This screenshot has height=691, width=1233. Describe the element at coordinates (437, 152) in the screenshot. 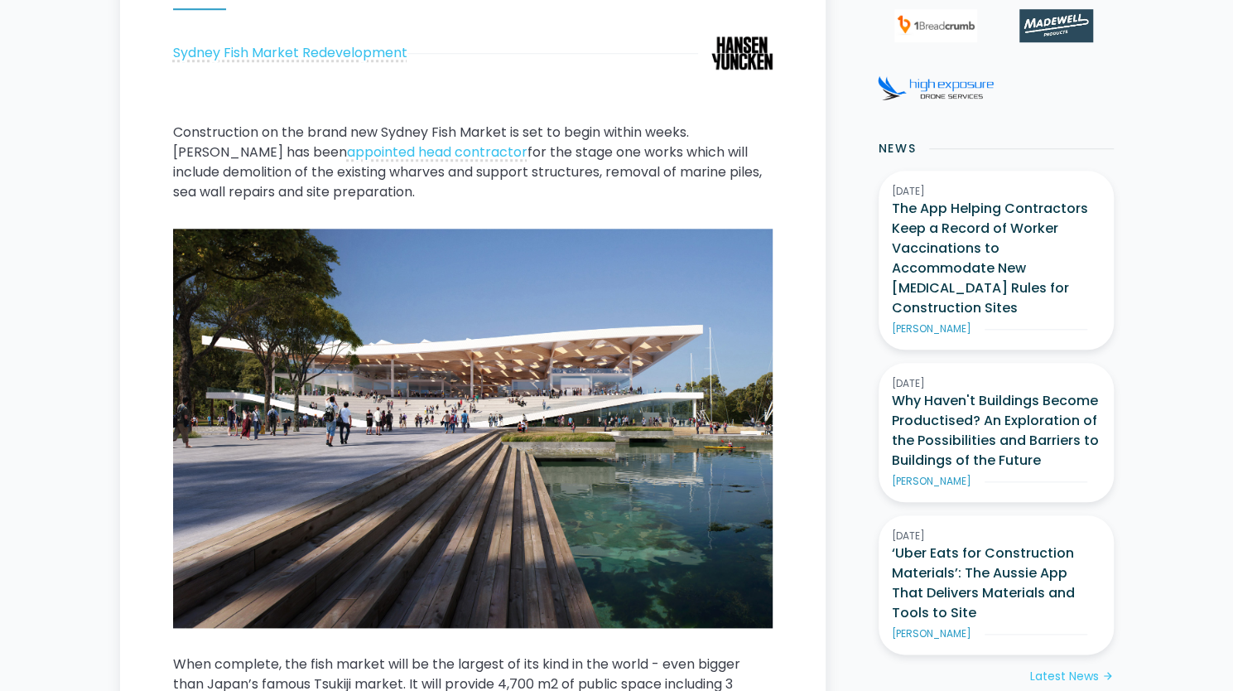

I see `a: appointed head contractor` at that location.